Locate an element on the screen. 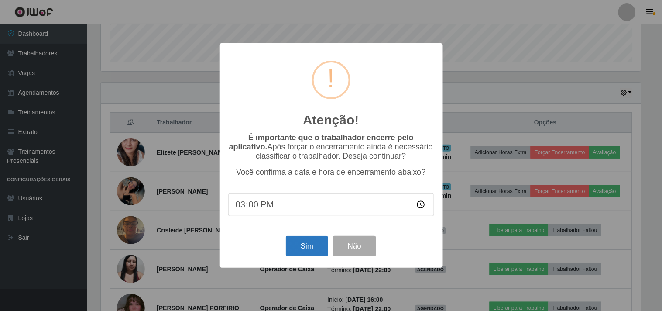  p: Você confirma a data e hora de encerramento abaixo? is located at coordinates (331, 172).